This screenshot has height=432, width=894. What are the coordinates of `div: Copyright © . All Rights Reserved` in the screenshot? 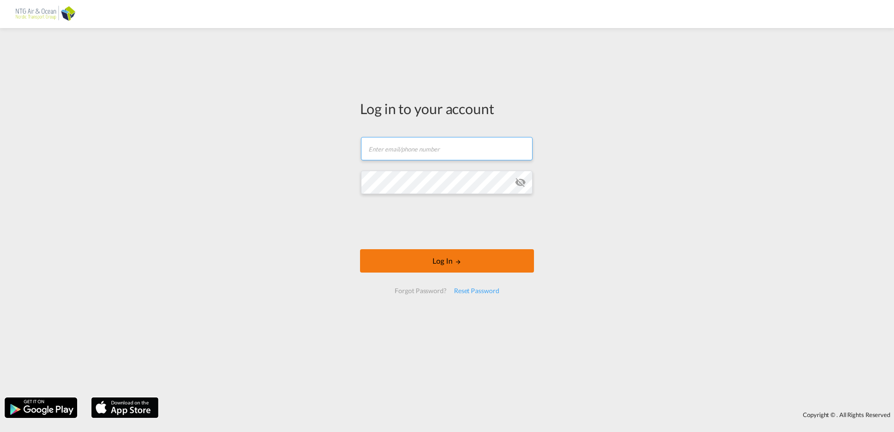 It's located at (529, 415).